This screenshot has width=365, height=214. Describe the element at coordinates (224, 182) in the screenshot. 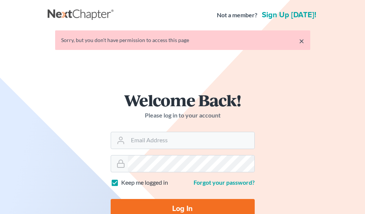

I see `a: Forgot your password?` at that location.